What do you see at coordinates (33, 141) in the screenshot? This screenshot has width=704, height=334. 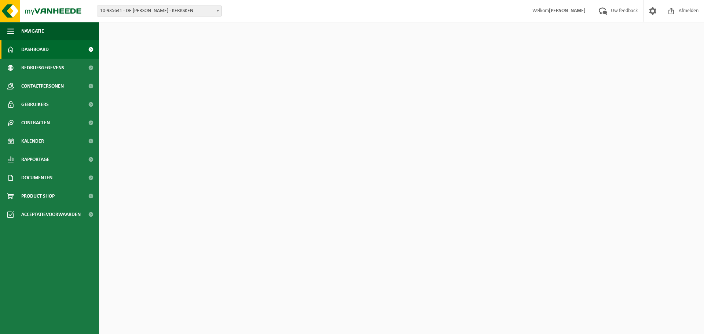 I see `span: Kalender` at bounding box center [33, 141].